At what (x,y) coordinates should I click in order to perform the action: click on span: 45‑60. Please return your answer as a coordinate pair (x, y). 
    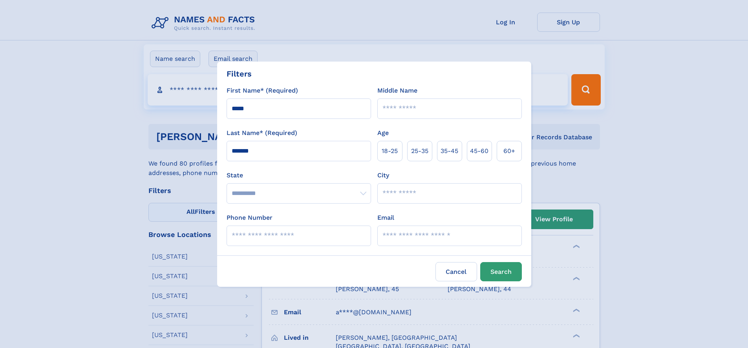
    Looking at the image, I should click on (479, 151).